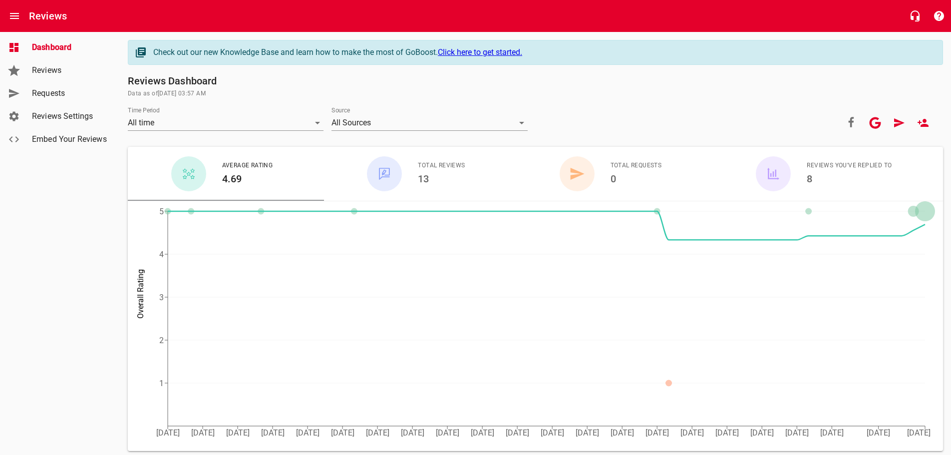  I want to click on span: Total Requests, so click(636, 166).